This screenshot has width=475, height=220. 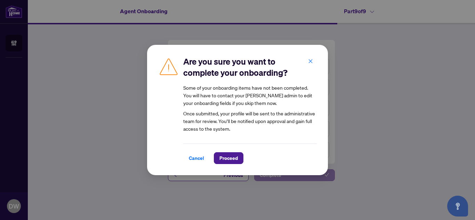 I want to click on div: Some of your onboarding items have not been completed. You will have to contact your [PERSON_NAME..., so click(x=250, y=95).